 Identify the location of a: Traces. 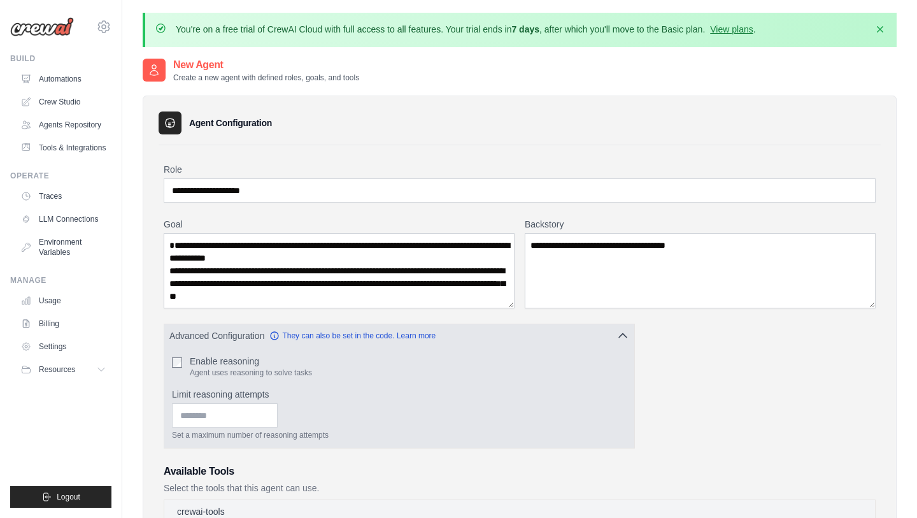
(63, 196).